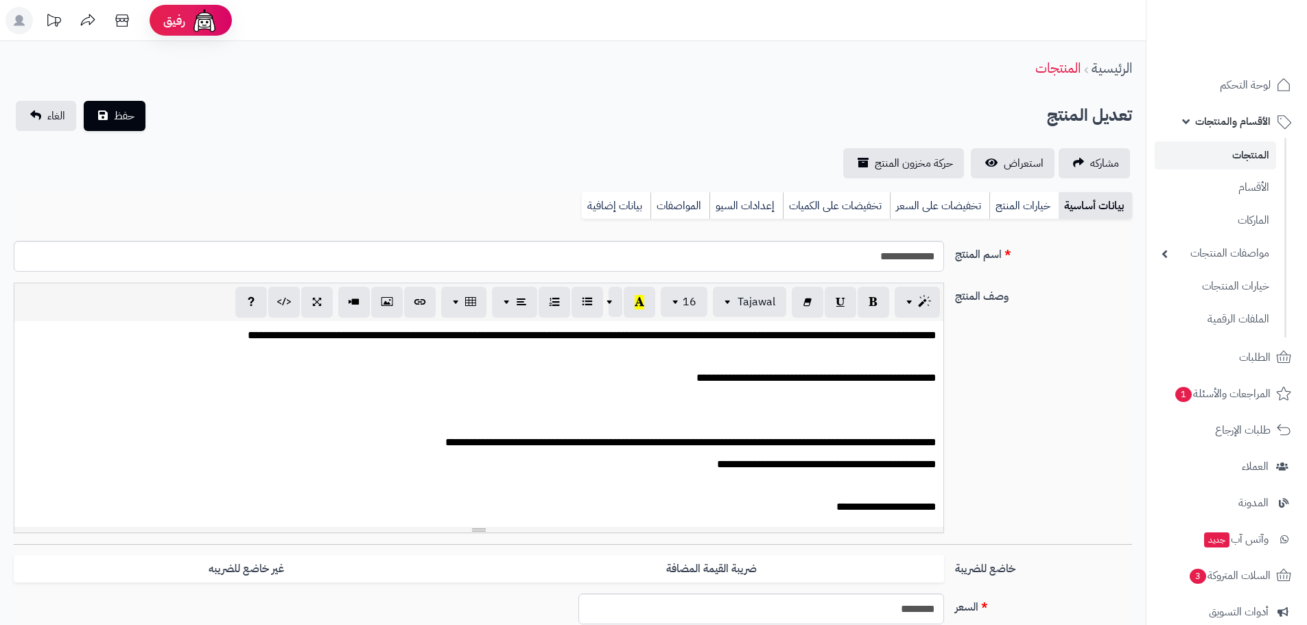 Image resolution: width=1307 pixels, height=625 pixels. Describe the element at coordinates (1044, 604) in the screenshot. I see `label: السعر` at that location.